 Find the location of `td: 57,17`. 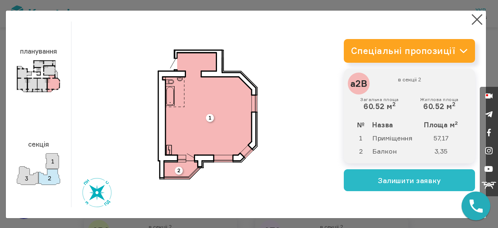

td: 57,17 is located at coordinates (445, 138).